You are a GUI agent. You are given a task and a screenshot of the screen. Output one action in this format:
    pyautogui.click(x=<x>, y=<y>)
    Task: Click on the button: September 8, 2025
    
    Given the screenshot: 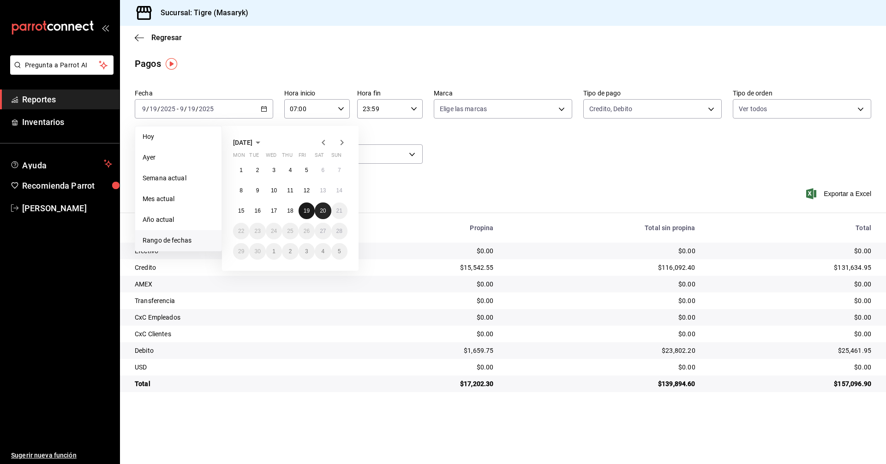 What is the action you would take?
    pyautogui.click(x=241, y=191)
    